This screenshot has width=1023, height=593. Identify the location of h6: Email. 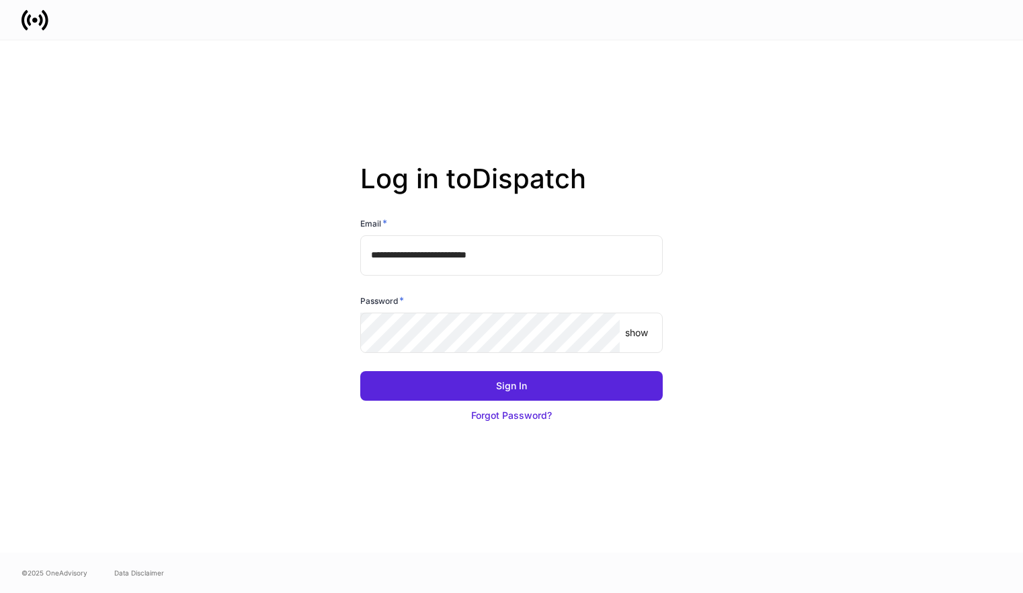
(374, 223).